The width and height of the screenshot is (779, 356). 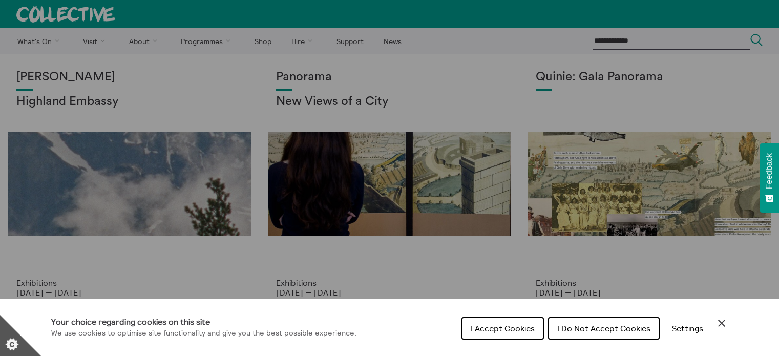 I want to click on span: Feedback, so click(x=769, y=171).